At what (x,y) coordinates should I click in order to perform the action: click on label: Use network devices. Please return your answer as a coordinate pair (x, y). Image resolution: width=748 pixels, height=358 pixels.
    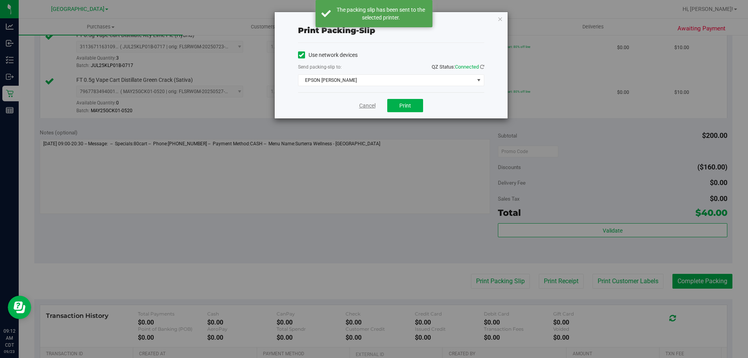
    Looking at the image, I should click on (327, 55).